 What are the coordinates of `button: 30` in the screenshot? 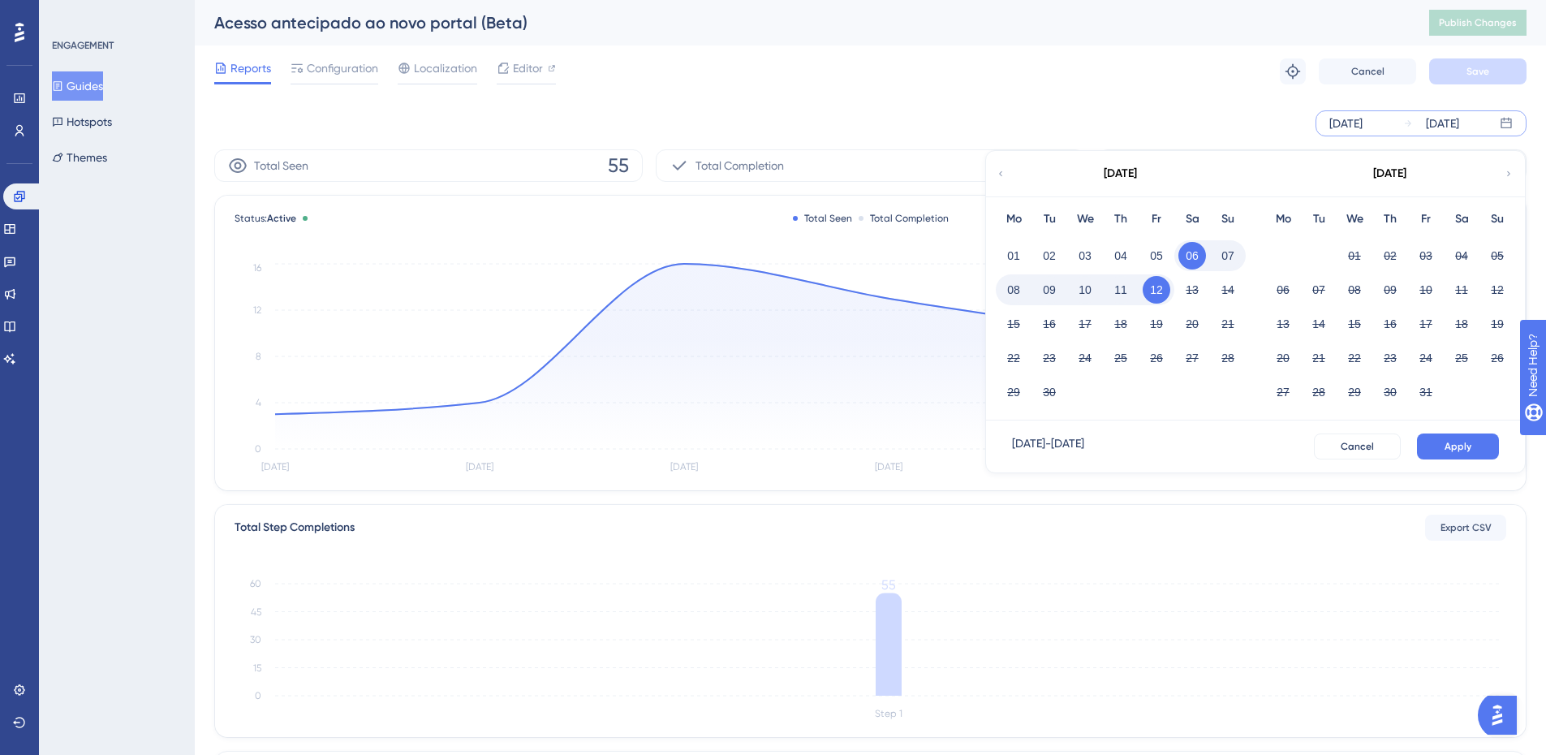 It's located at (1049, 392).